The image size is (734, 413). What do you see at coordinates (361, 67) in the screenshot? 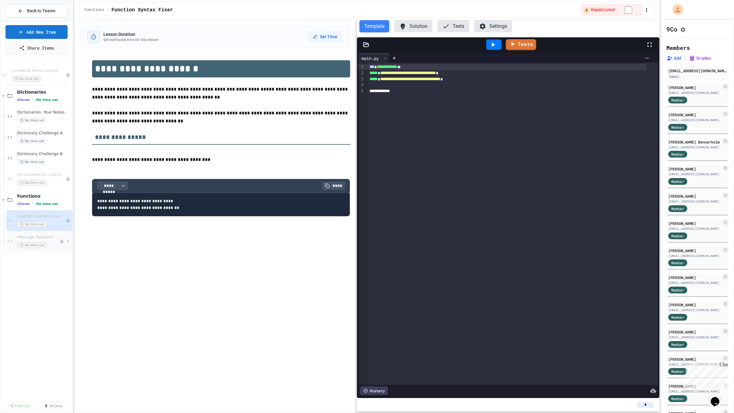
I see `div: 1` at bounding box center [361, 67].